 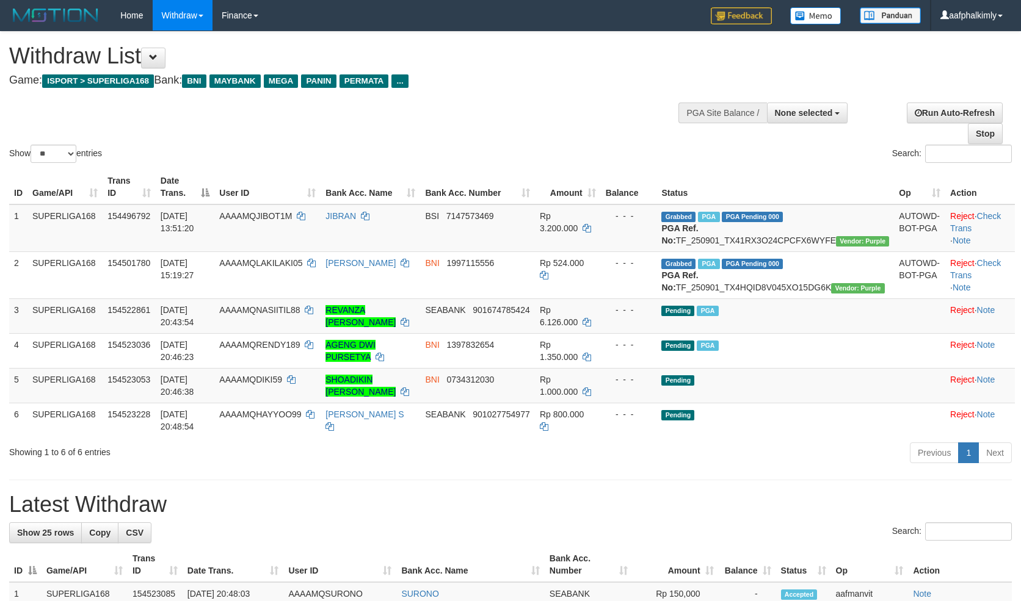 What do you see at coordinates (559, 222) in the screenshot?
I see `span: Rp 3.200.000` at bounding box center [559, 222].